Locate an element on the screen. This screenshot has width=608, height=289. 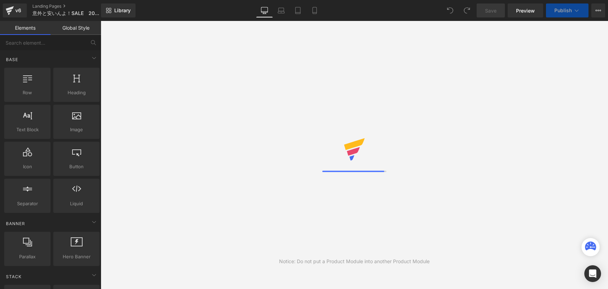
span: Row is located at coordinates (27, 92).